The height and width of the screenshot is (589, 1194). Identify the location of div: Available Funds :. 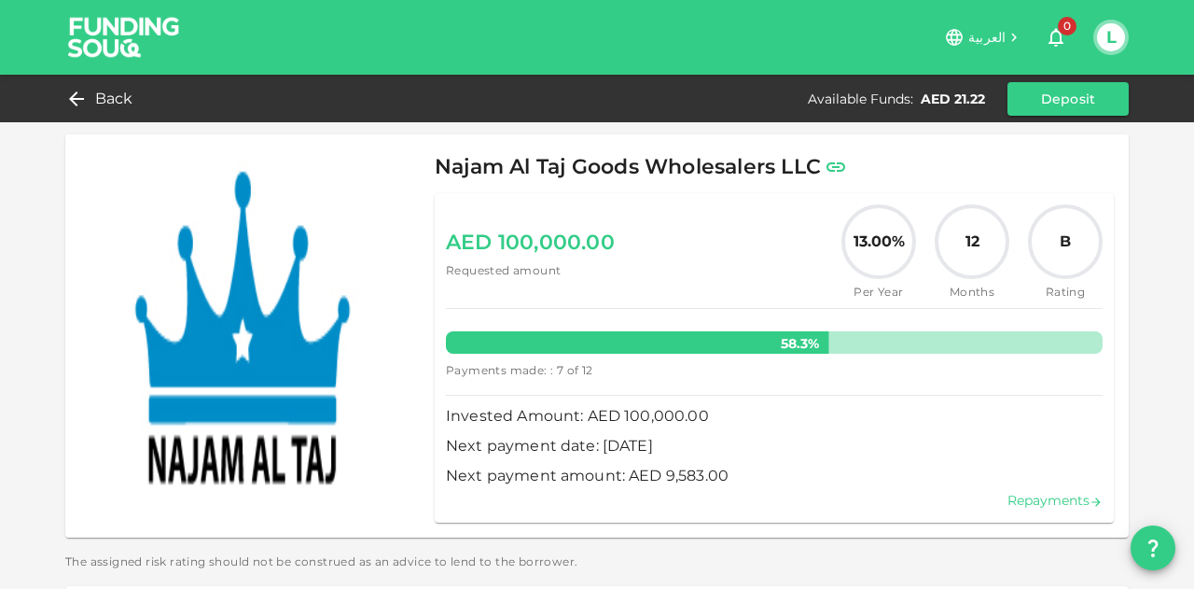
(860, 99).